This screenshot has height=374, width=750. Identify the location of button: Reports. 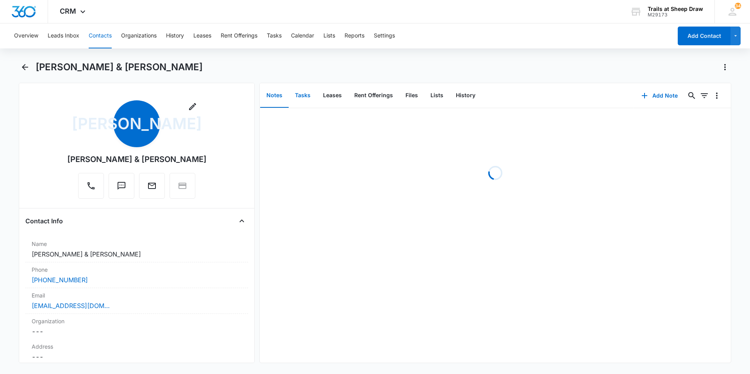
(354, 36).